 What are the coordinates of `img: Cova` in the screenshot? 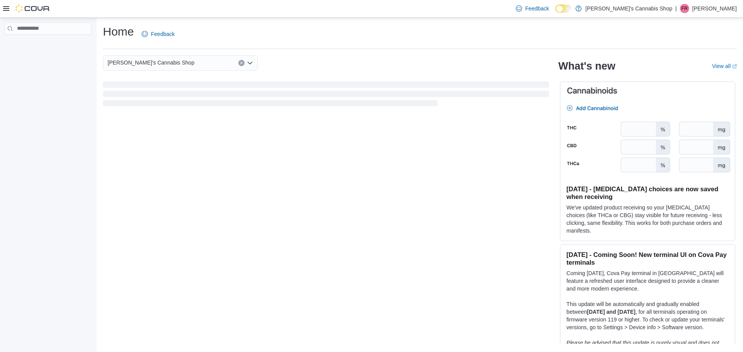 It's located at (33, 9).